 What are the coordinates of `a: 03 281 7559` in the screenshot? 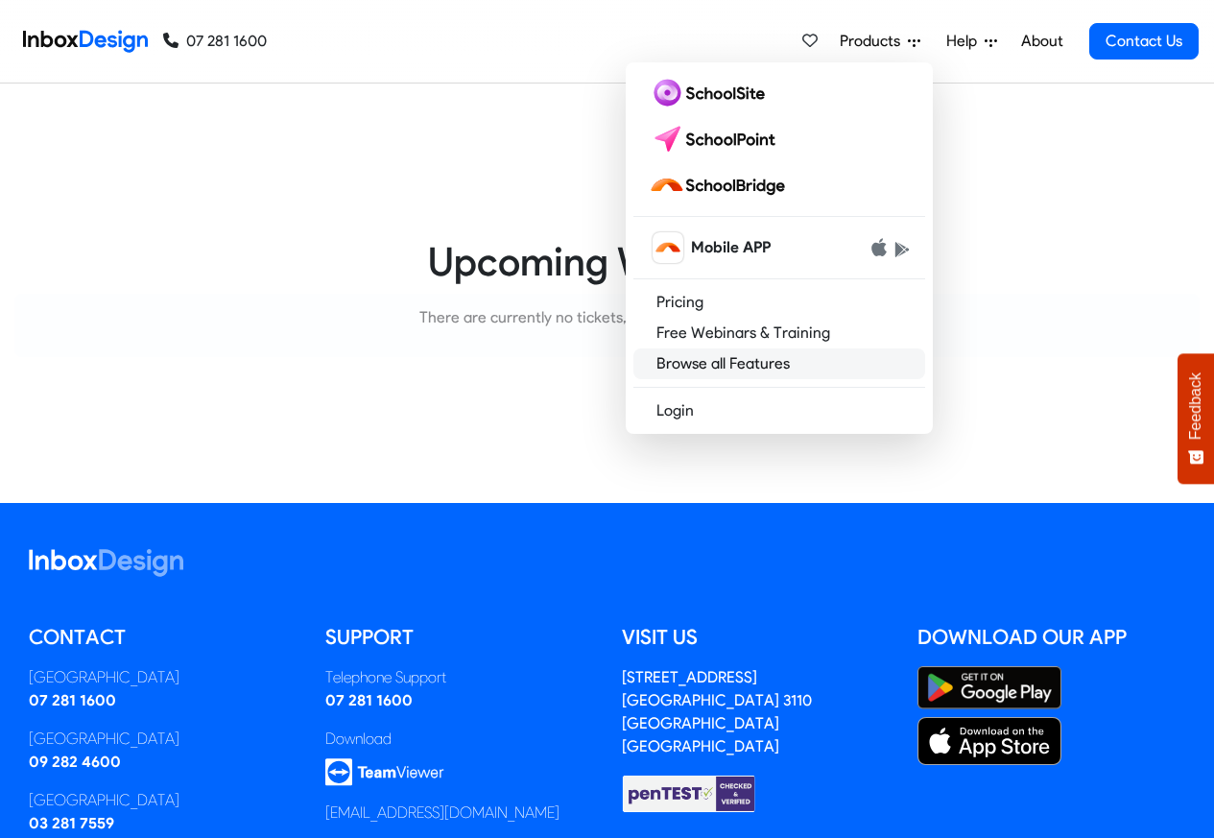 It's located at (71, 822).